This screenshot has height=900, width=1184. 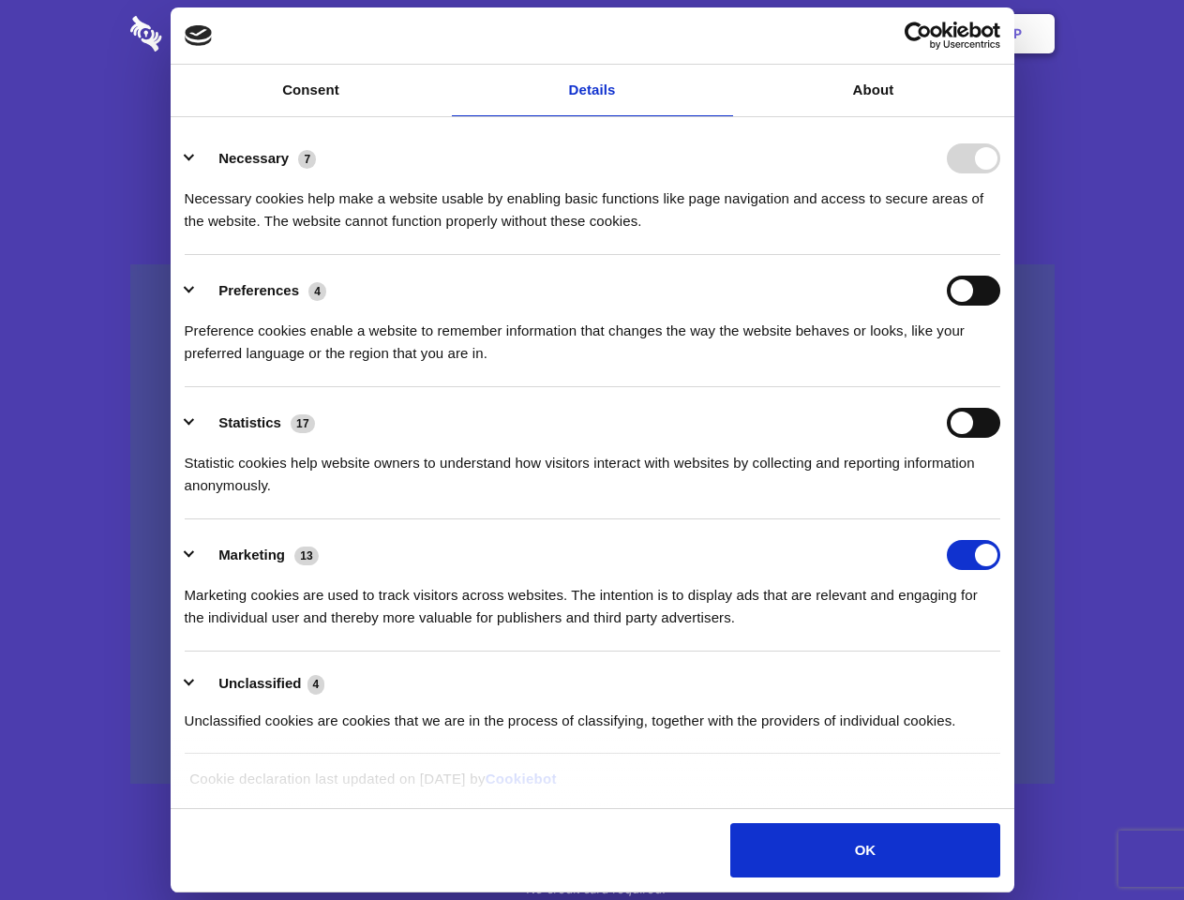 I want to click on a: Details, so click(x=592, y=90).